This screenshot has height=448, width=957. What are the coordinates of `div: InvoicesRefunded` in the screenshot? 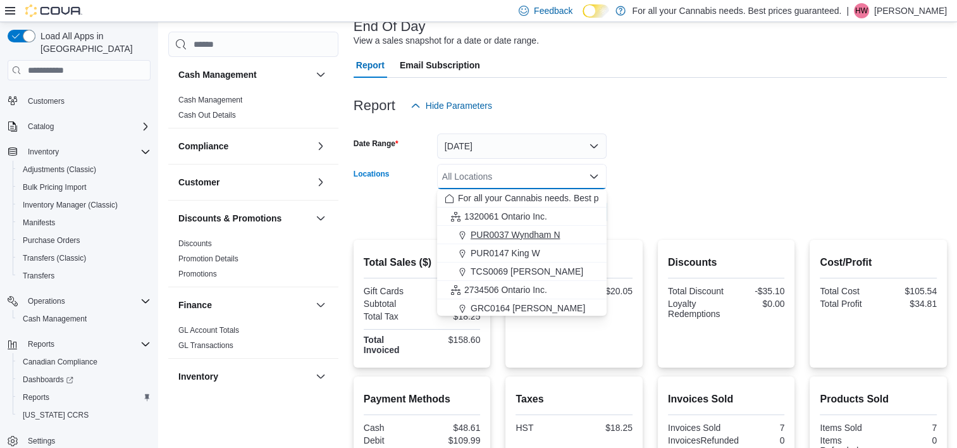 It's located at (704, 440).